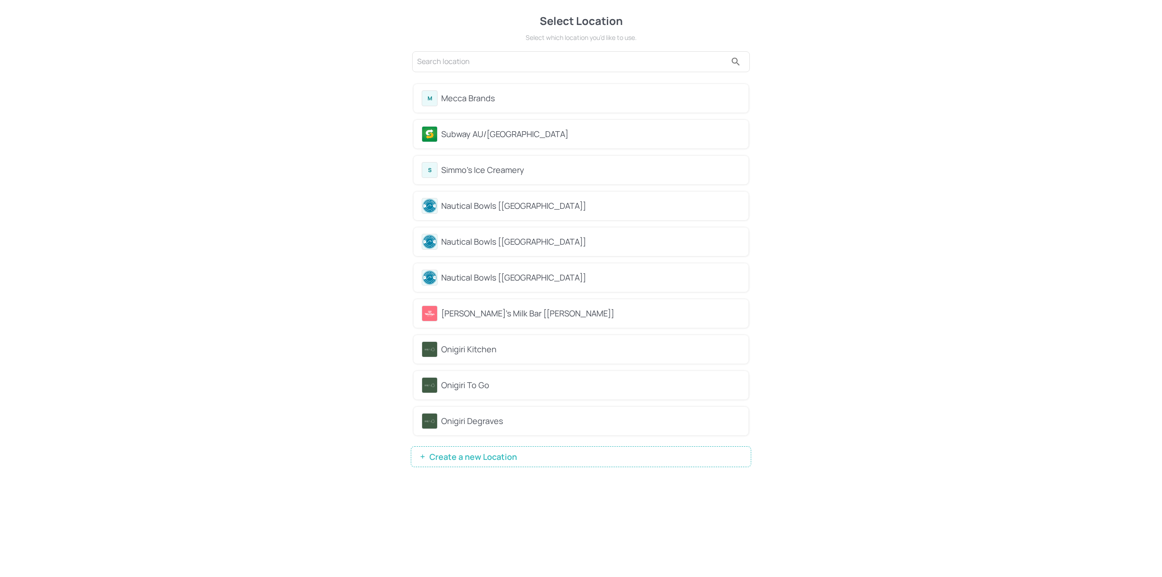  Describe the element at coordinates (572, 62) in the screenshot. I see `input: Search location` at that location.